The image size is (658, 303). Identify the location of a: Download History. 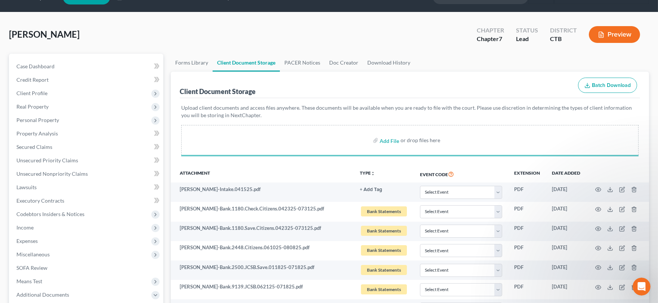
(388, 63).